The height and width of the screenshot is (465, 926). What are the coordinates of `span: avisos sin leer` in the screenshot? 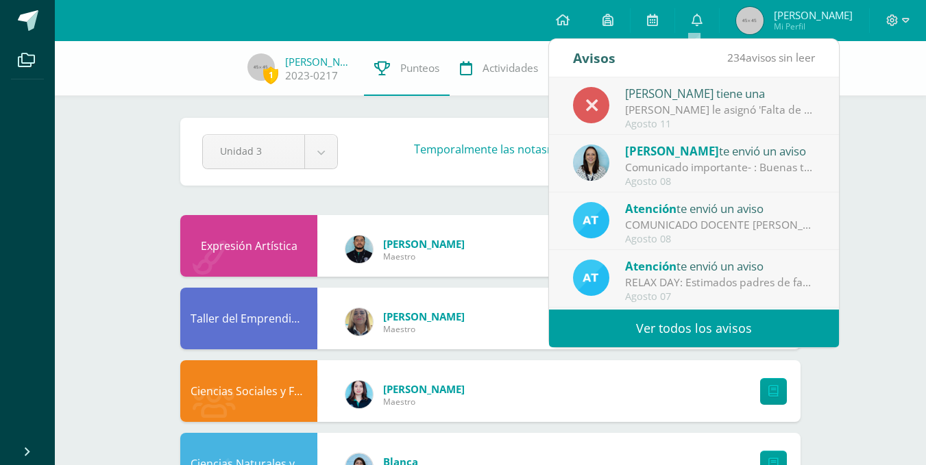 It's located at (771, 58).